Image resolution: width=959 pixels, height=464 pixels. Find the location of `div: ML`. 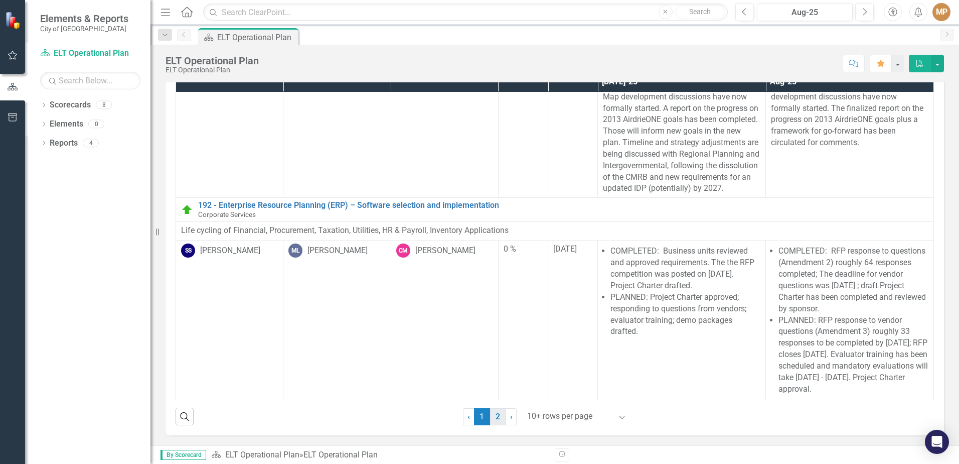

div: ML is located at coordinates (295, 250).